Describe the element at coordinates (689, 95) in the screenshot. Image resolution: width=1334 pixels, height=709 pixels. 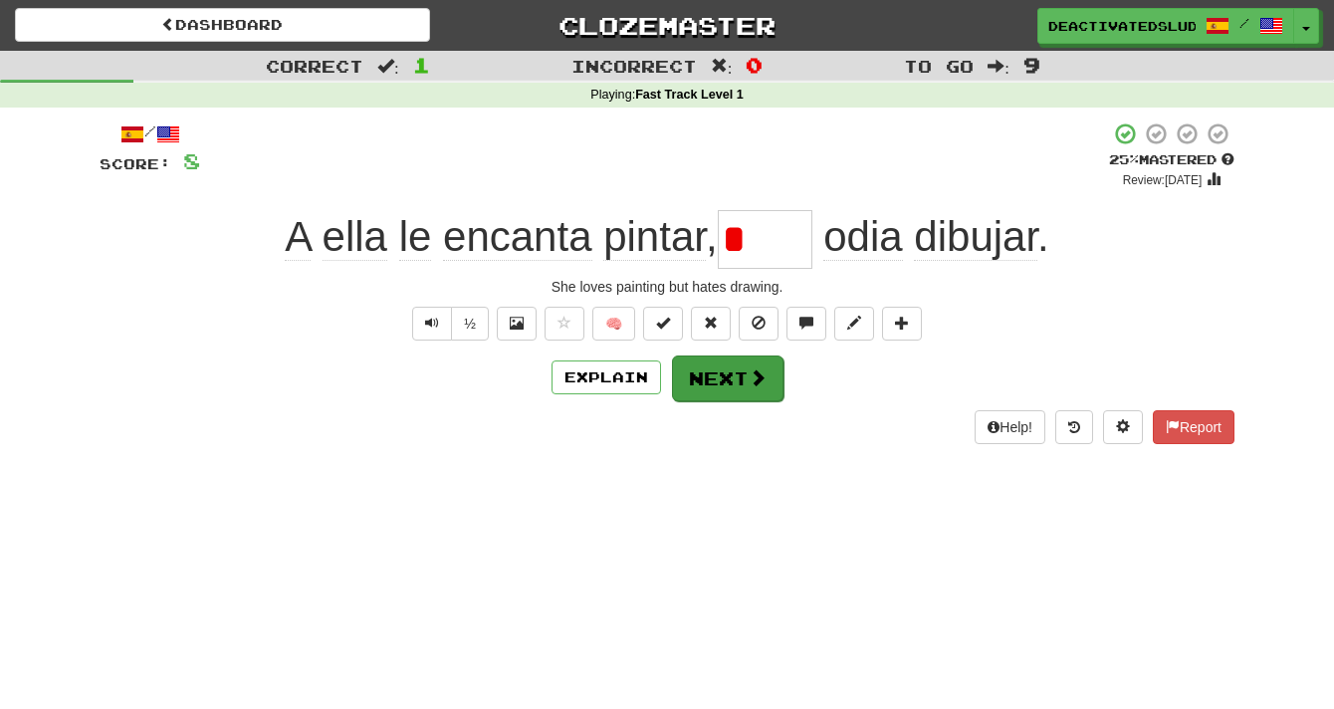
I see `strong: Fast Track Level 1` at that location.